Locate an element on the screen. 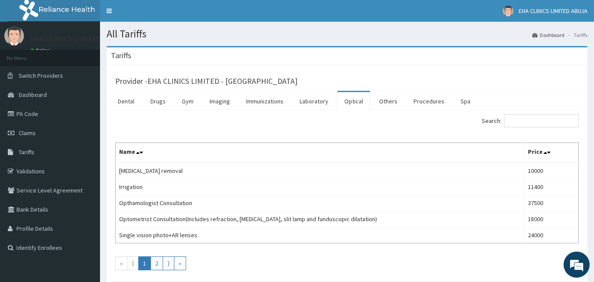 The width and height of the screenshot is (594, 282). td: 37500 is located at coordinates (551, 203).